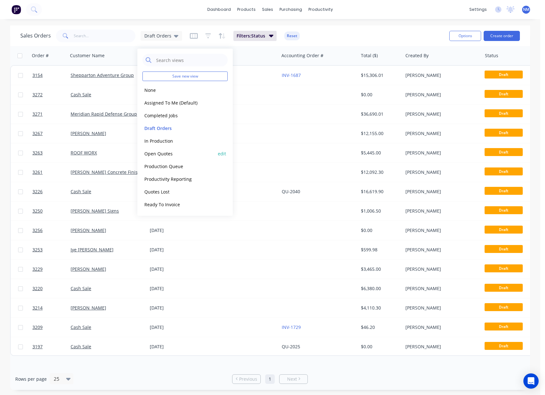 The height and width of the screenshot is (395, 545). I want to click on span: 3226, so click(38, 192).